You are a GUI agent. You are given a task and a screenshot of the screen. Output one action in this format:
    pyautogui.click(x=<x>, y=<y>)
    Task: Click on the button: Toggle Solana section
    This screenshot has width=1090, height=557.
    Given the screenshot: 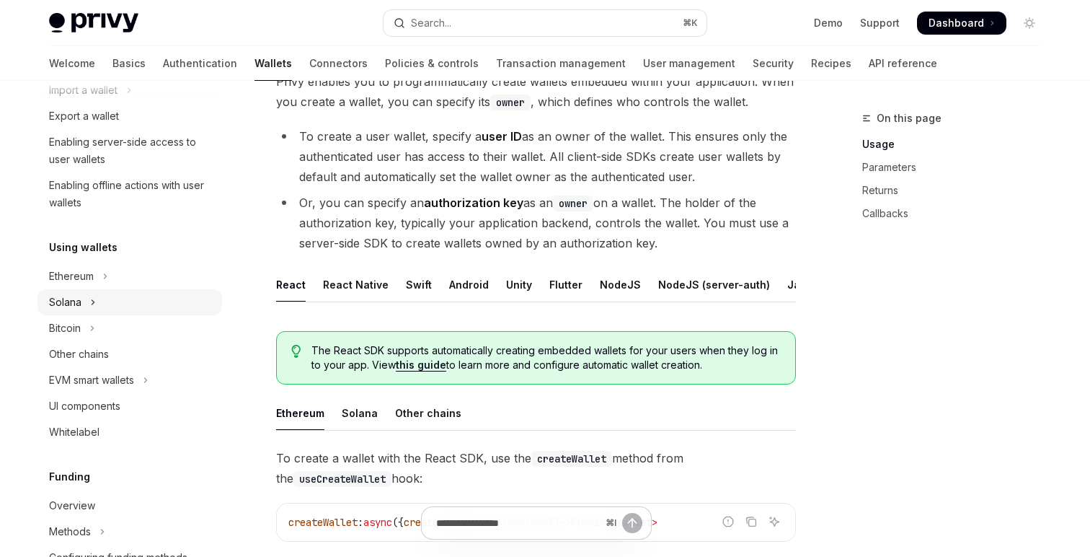 What is the action you would take?
    pyautogui.click(x=130, y=302)
    